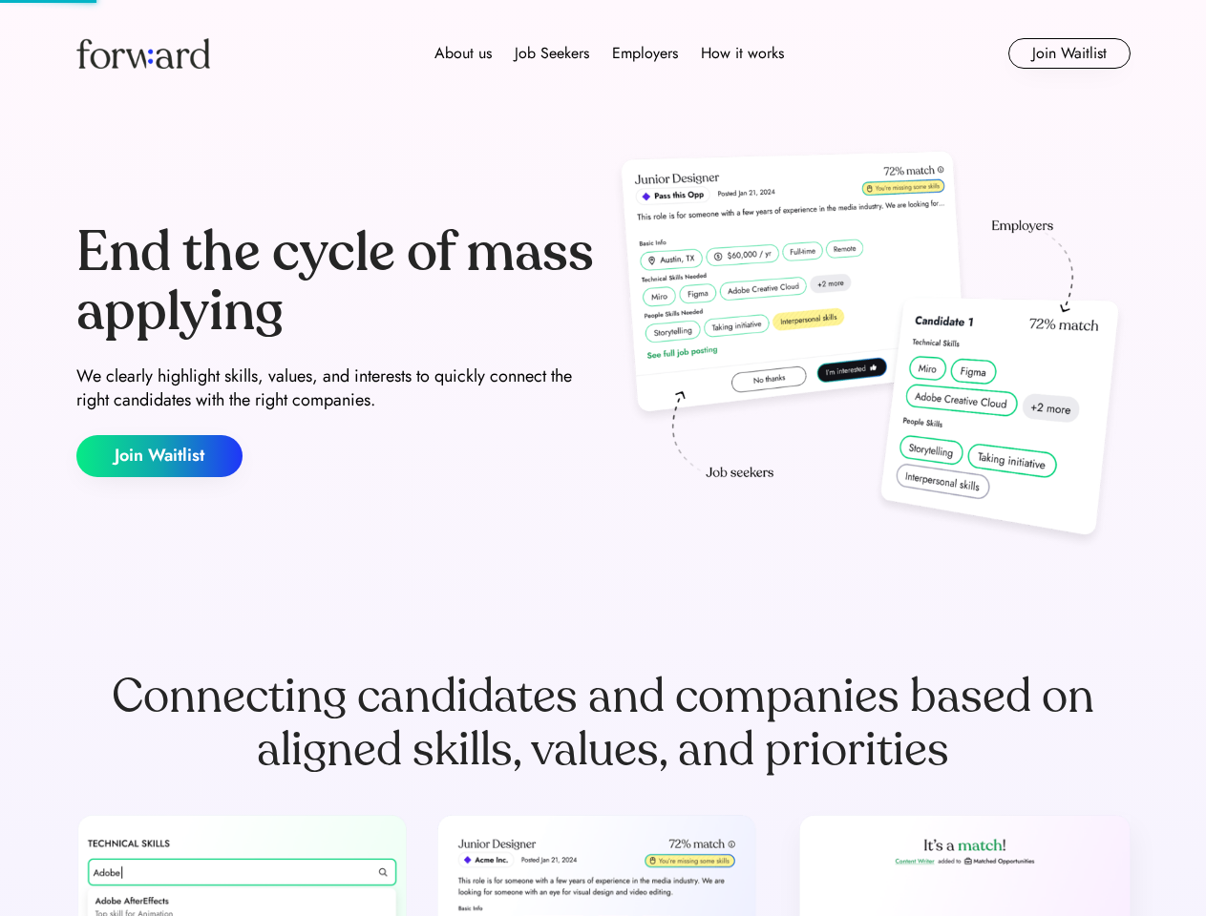 This screenshot has height=916, width=1206. What do you see at coordinates (143, 53) in the screenshot?
I see `img: Forward logo` at bounding box center [143, 53].